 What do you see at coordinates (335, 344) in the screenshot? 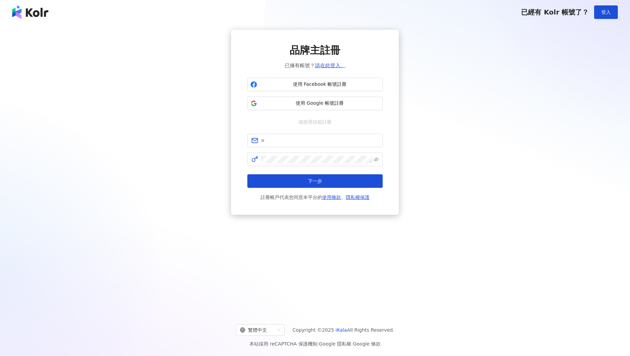
I see `a: Google 隱私權` at bounding box center [335, 344].